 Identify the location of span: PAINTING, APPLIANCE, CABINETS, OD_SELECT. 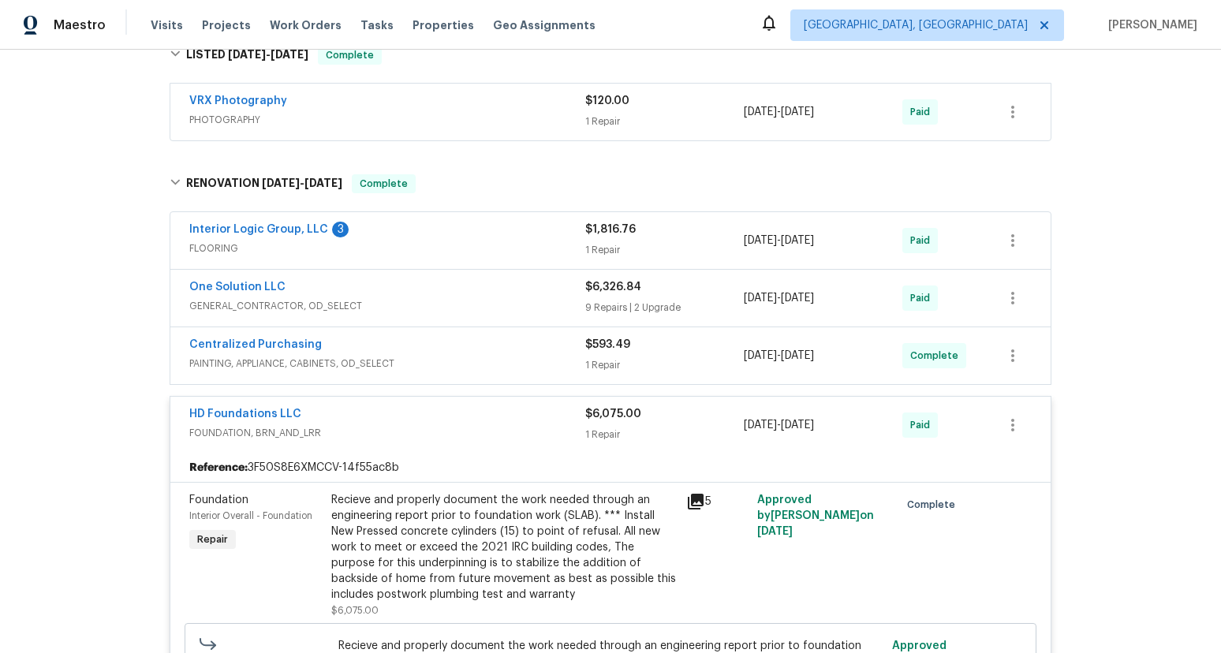
(387, 364).